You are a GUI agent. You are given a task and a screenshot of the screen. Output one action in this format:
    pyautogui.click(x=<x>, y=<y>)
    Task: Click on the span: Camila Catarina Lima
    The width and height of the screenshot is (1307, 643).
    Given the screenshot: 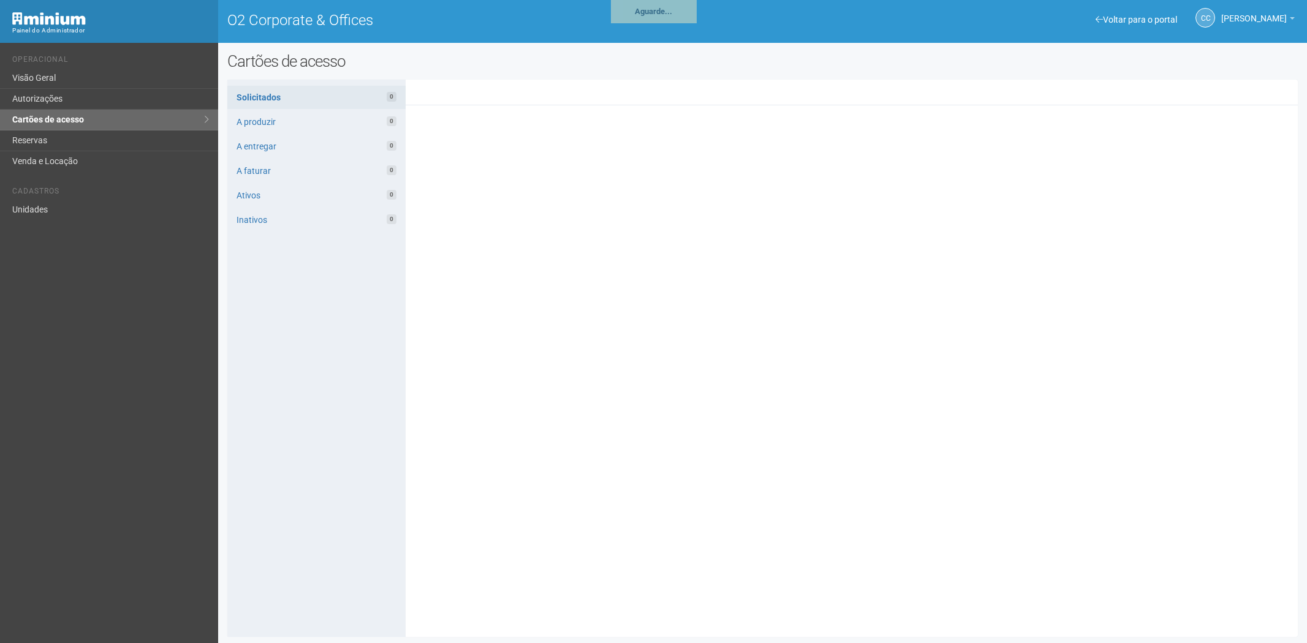 What is the action you would take?
    pyautogui.click(x=1254, y=12)
    